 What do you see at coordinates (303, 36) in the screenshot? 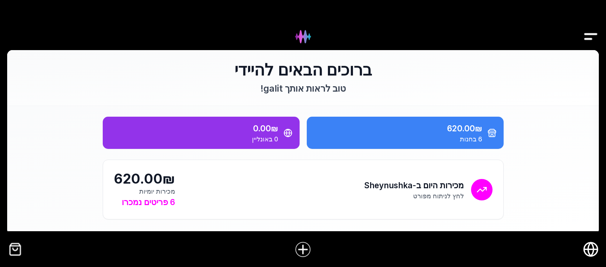
I see `img: Hydee Logo` at bounding box center [303, 36].